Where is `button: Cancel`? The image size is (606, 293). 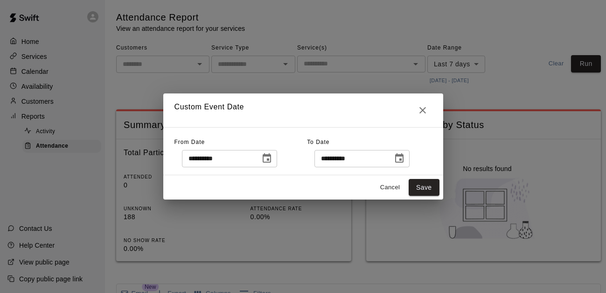 button: Cancel is located at coordinates (390, 187).